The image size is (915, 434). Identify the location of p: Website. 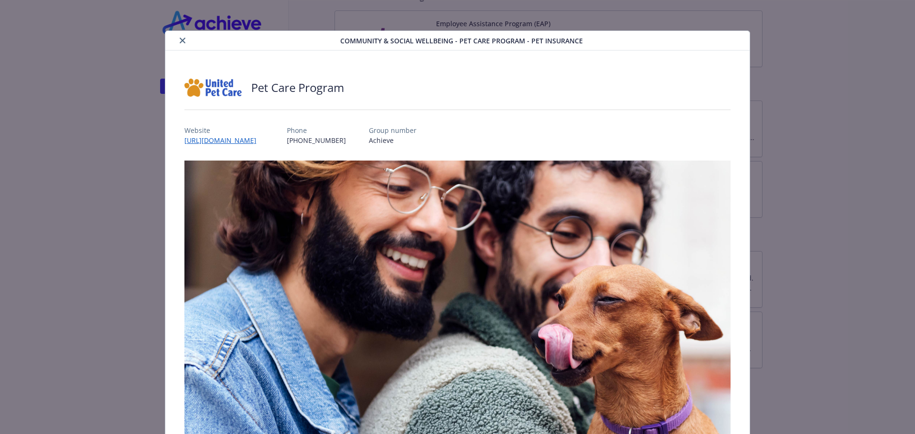
(224, 130).